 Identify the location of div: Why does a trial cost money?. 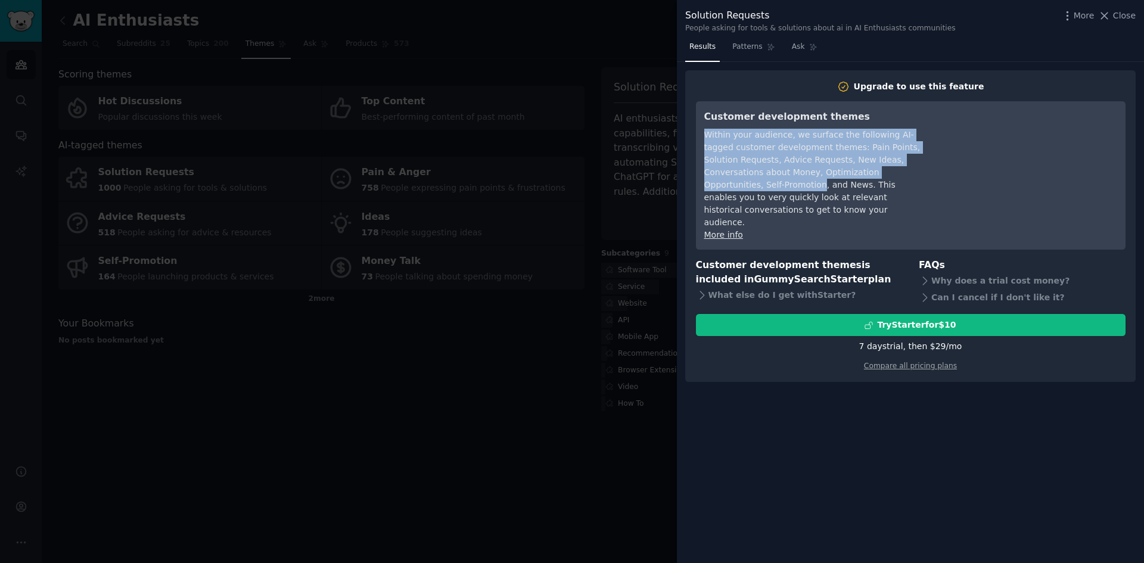
(1022, 281).